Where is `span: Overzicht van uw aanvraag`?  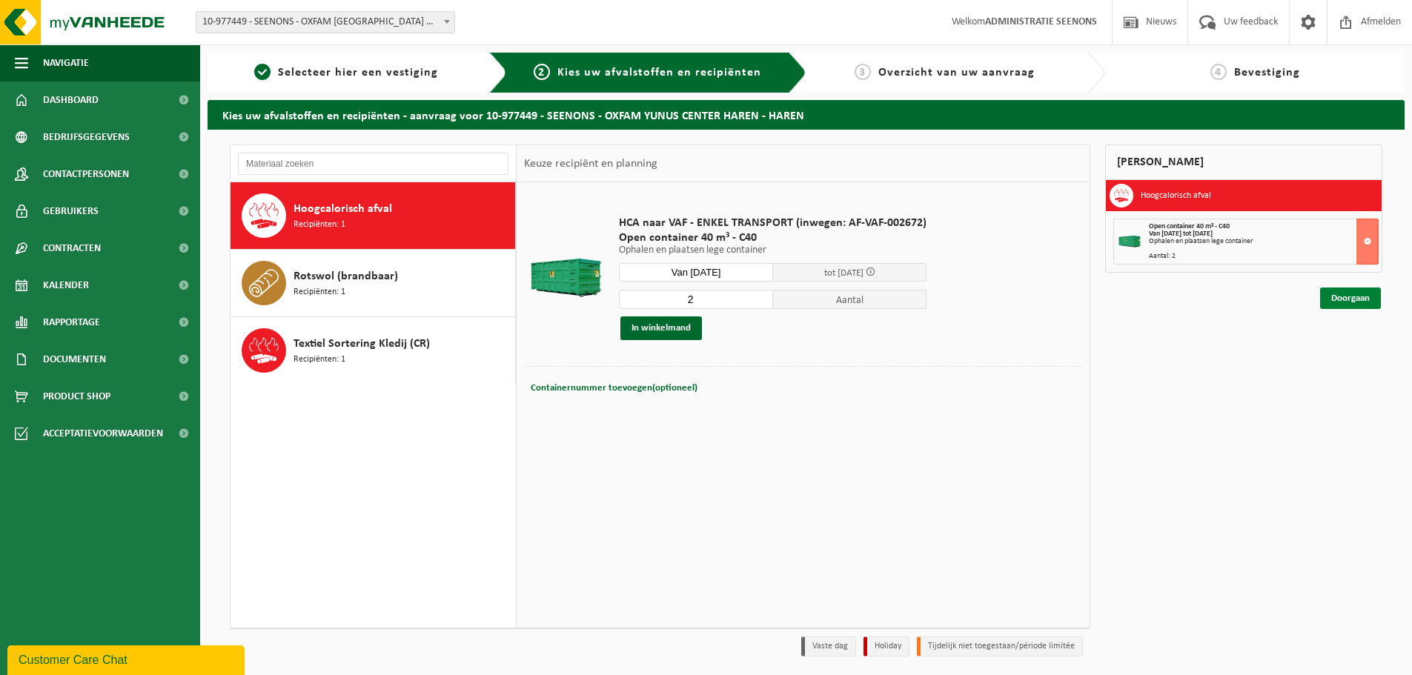
span: Overzicht van uw aanvraag is located at coordinates (956, 73).